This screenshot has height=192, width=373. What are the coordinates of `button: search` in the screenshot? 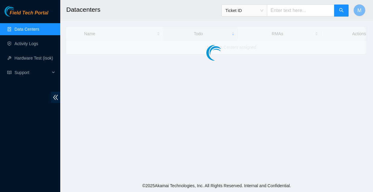 It's located at (341, 11).